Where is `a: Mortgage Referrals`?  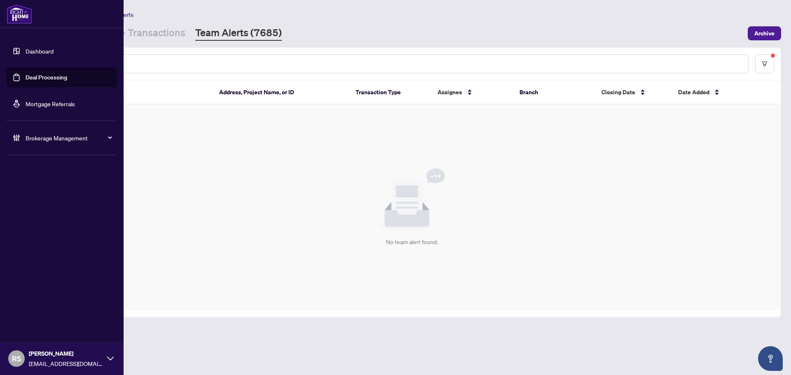
a: Mortgage Referrals is located at coordinates (50, 104).